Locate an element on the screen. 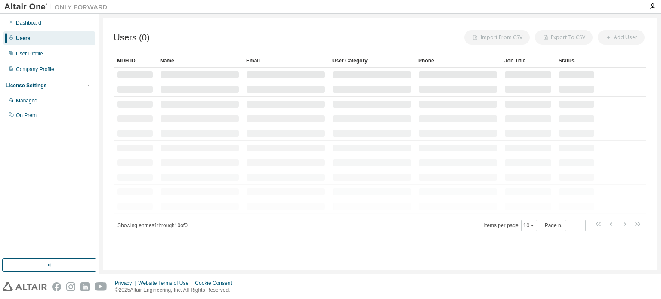 Image resolution: width=661 pixels, height=299 pixels. div: On Prem is located at coordinates (26, 115).